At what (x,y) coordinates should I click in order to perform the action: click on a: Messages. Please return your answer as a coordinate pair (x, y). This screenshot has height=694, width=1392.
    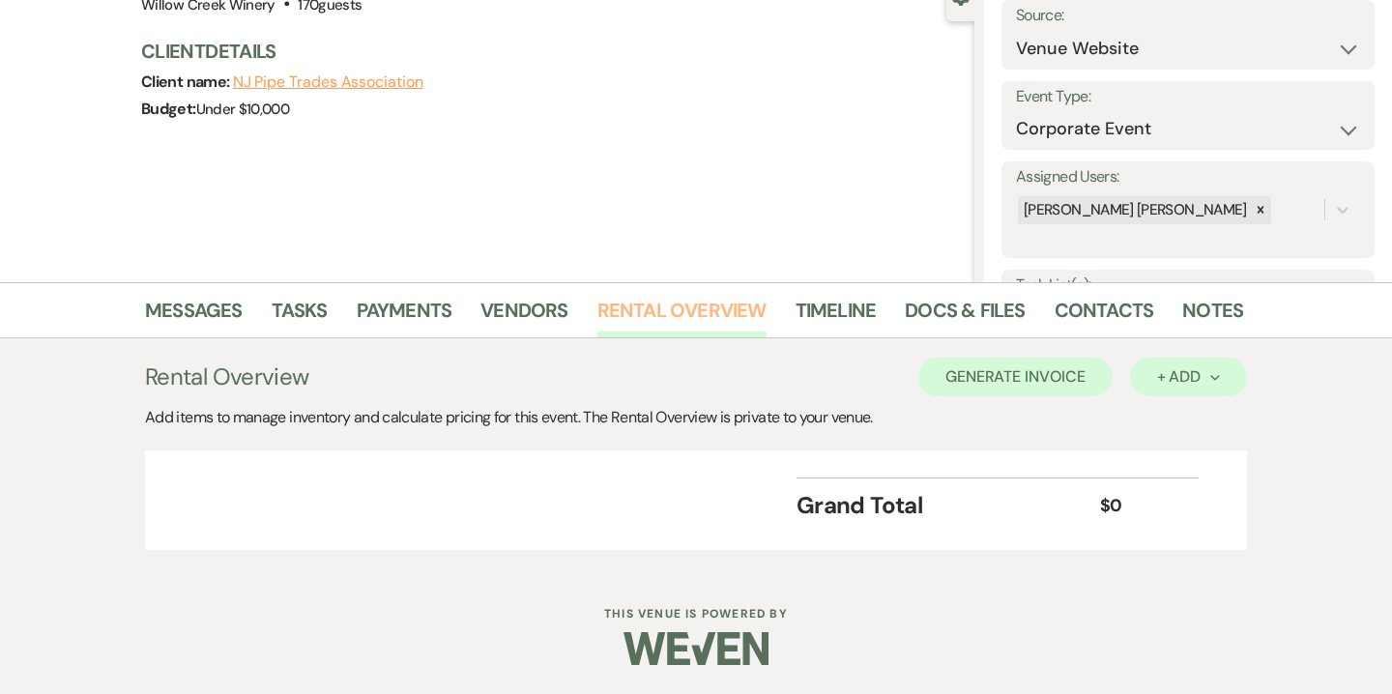
    Looking at the image, I should click on (193, 316).